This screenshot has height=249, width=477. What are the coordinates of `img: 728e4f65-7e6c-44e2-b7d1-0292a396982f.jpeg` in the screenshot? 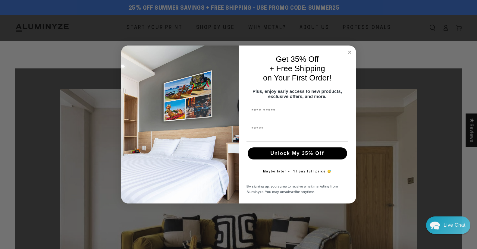 It's located at (180, 125).